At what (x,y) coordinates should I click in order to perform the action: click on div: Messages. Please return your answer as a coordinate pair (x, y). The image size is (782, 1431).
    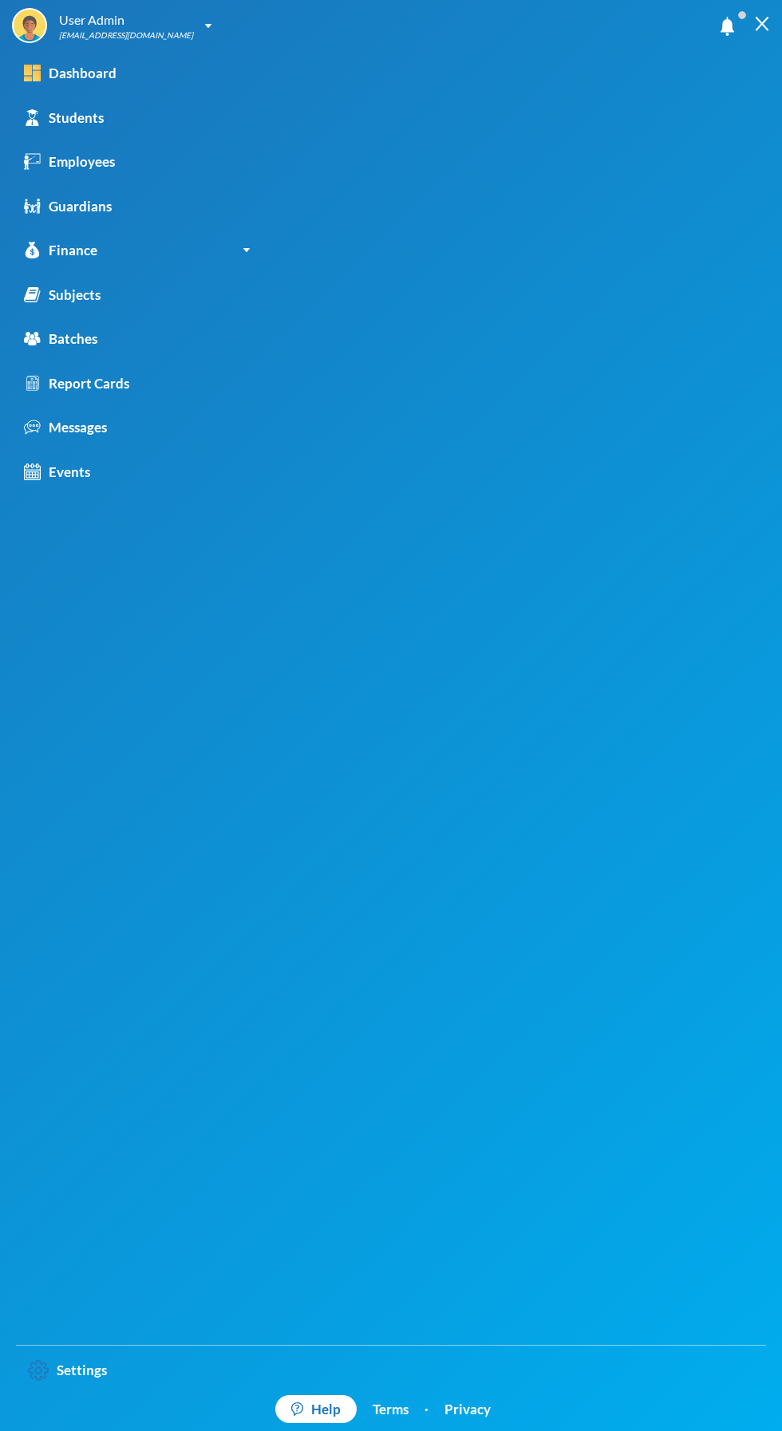
    Looking at the image, I should click on (65, 428).